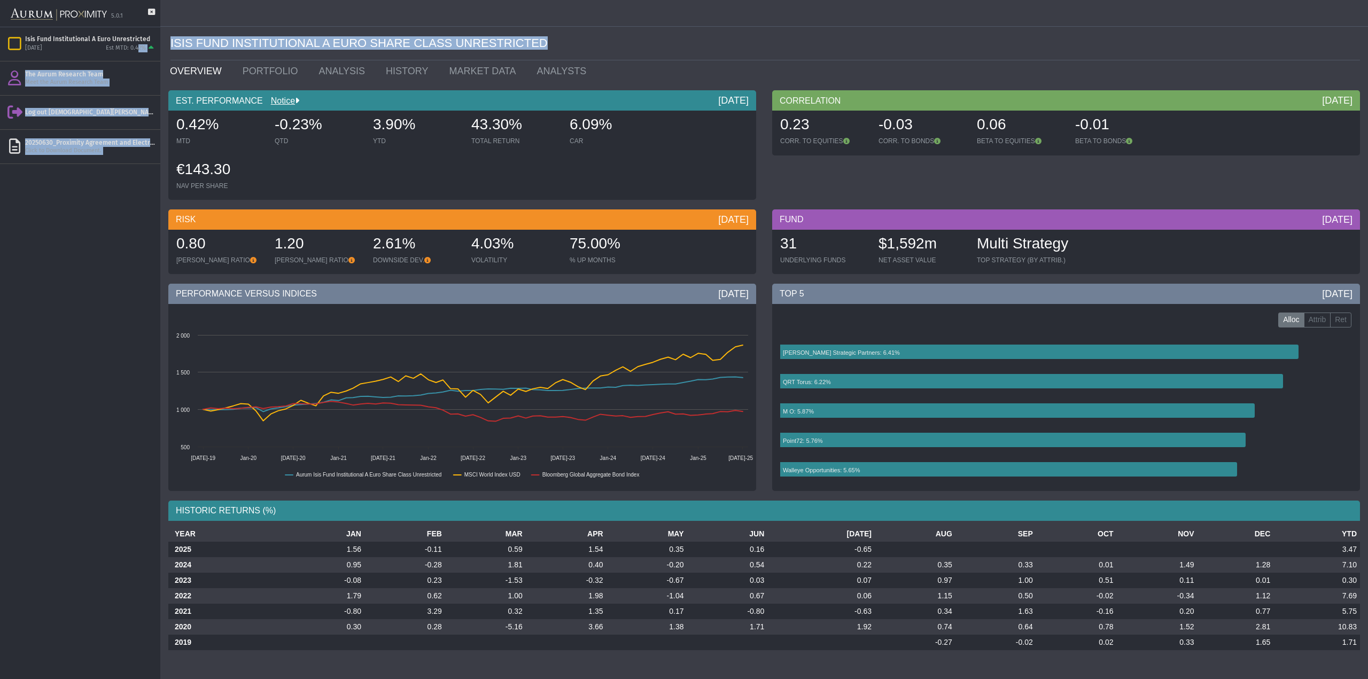 The width and height of the screenshot is (1368, 679). I want to click on td: 0.74, so click(915, 627).